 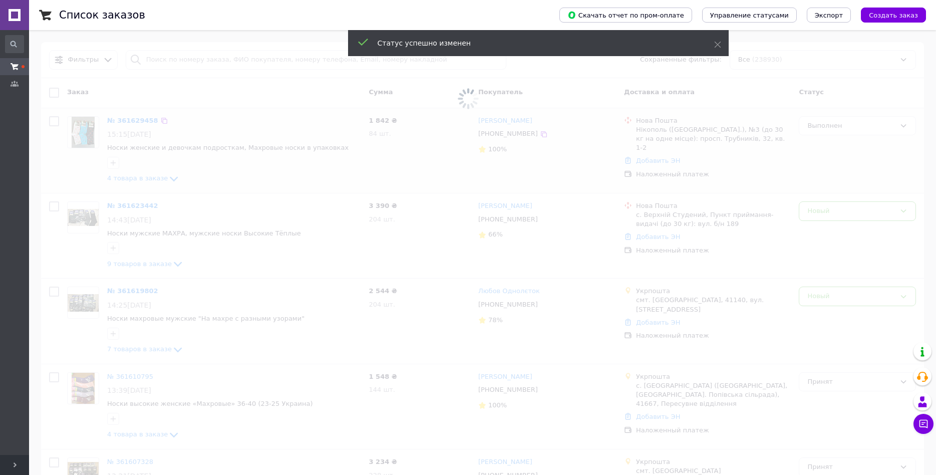 I want to click on button: Экспорт, so click(x=829, y=15).